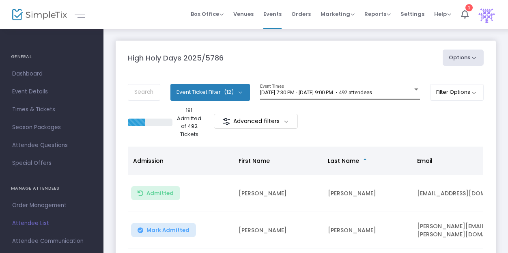 The image size is (508, 253). I want to click on span: Season Packages, so click(52, 127).